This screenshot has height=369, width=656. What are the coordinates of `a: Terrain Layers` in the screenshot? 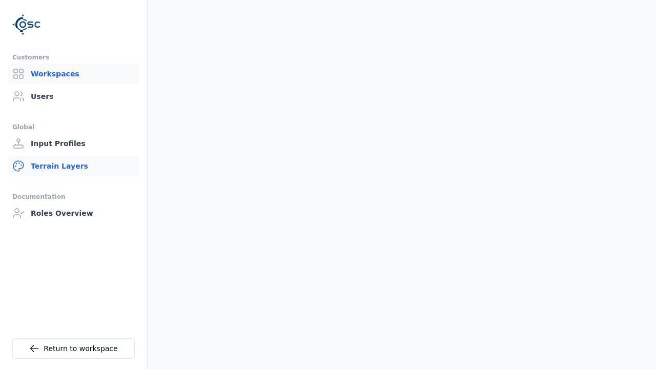 It's located at (73, 166).